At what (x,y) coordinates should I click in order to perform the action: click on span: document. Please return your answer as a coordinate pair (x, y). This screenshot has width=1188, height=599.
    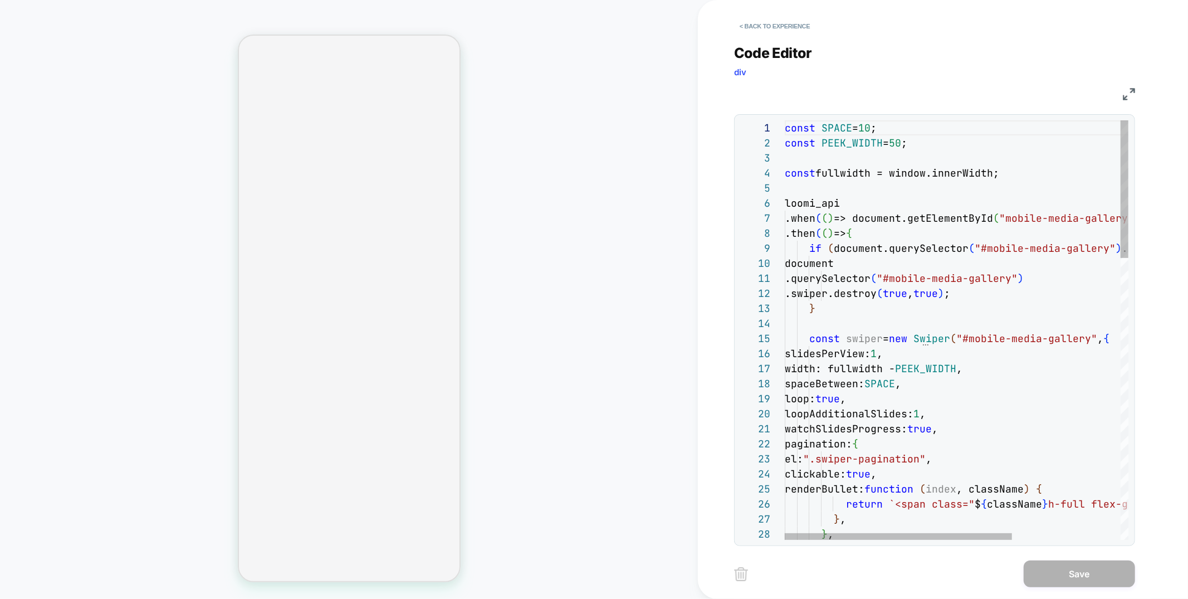
    Looking at the image, I should click on (810, 263).